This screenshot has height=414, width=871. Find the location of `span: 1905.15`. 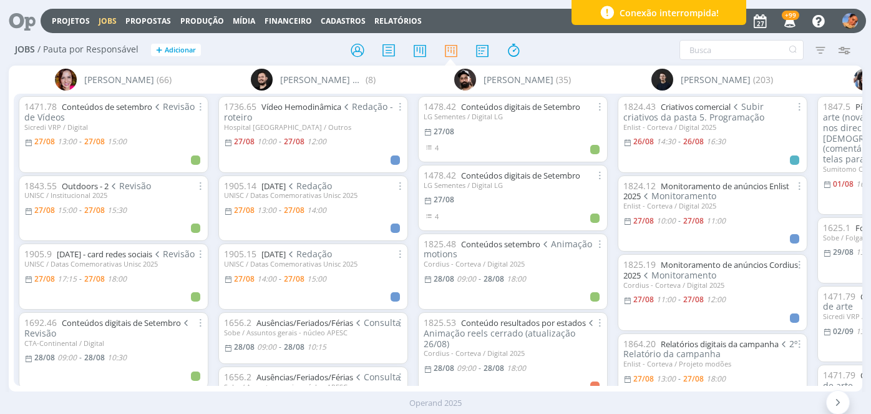

span: 1905.15 is located at coordinates (240, 253).